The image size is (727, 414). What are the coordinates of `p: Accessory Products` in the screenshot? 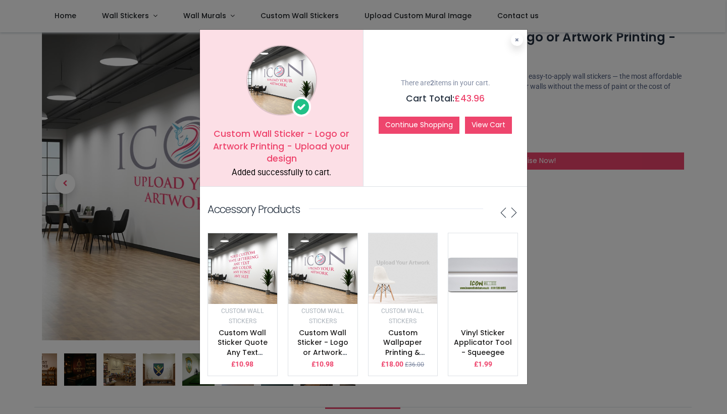 It's located at (254, 209).